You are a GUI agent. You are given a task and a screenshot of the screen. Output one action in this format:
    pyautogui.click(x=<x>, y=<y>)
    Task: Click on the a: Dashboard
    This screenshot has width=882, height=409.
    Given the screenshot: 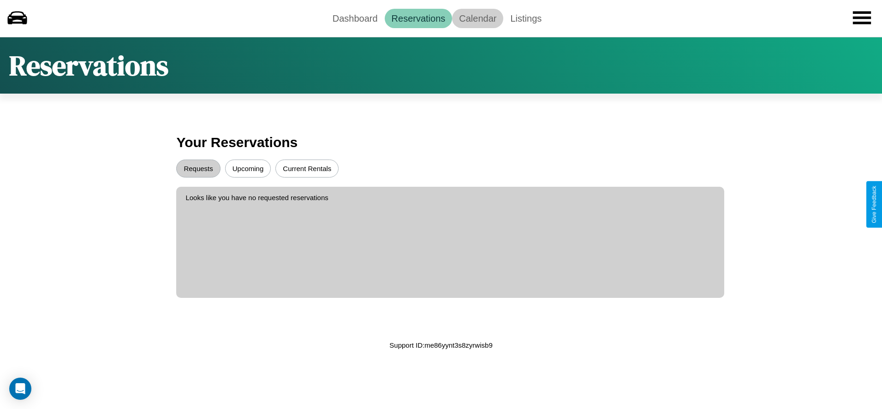 What is the action you would take?
    pyautogui.click(x=355, y=18)
    